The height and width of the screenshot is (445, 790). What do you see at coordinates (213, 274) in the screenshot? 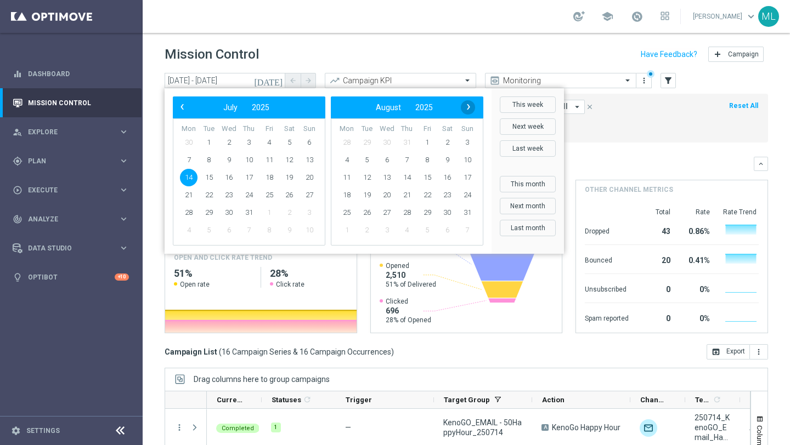
I see `h2: 51%` at bounding box center [213, 274].